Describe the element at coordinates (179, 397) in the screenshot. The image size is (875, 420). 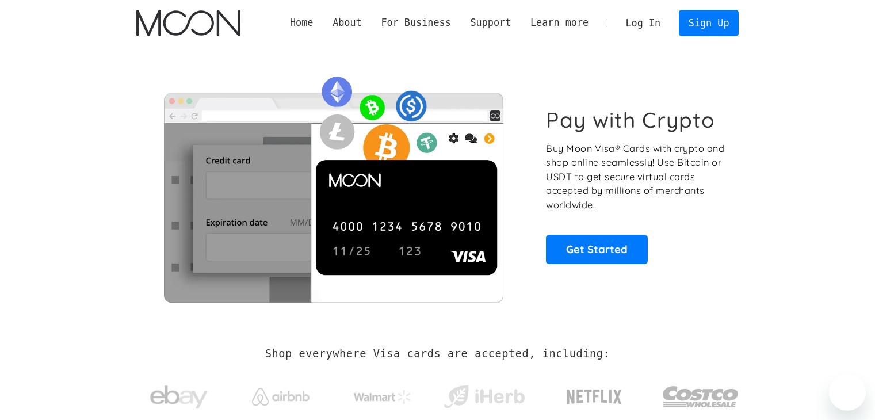
I see `img: ebay` at that location.